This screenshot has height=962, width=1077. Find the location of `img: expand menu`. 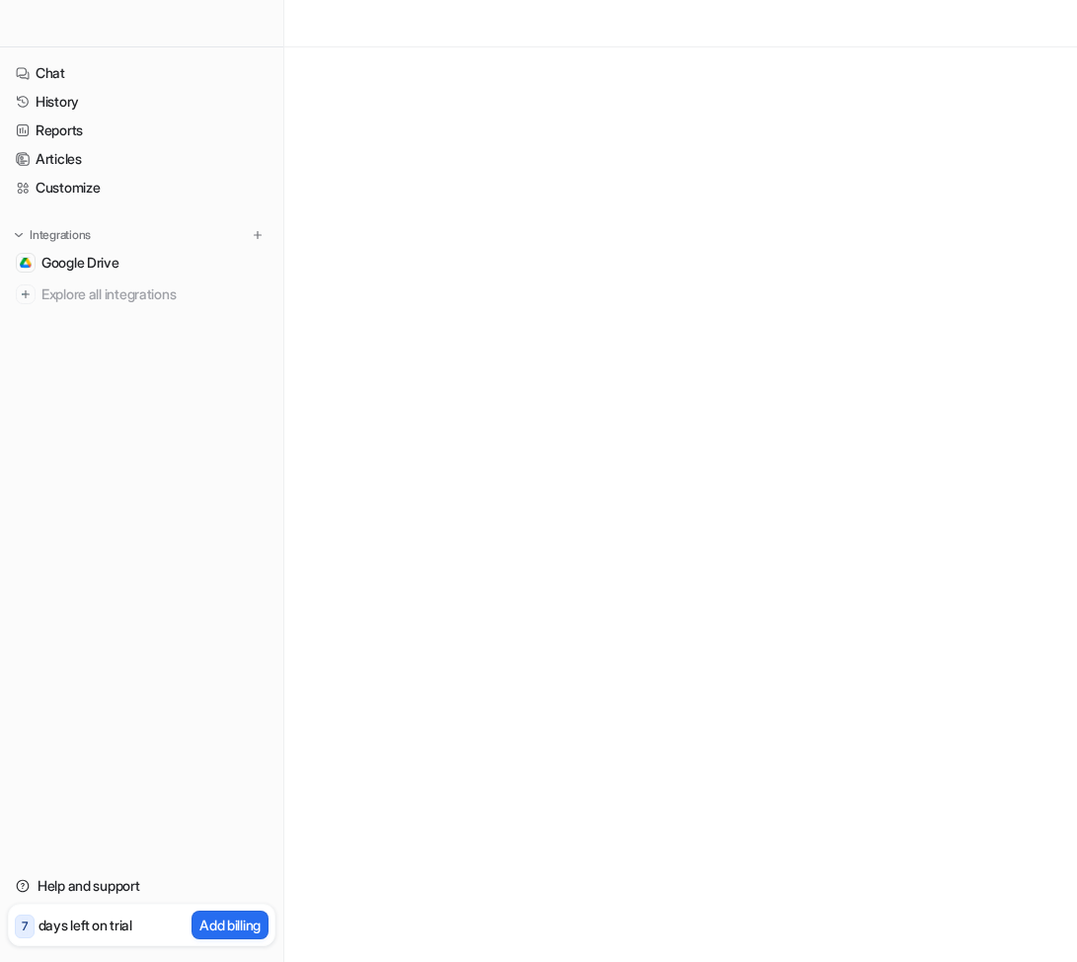

img: expand menu is located at coordinates (19, 235).